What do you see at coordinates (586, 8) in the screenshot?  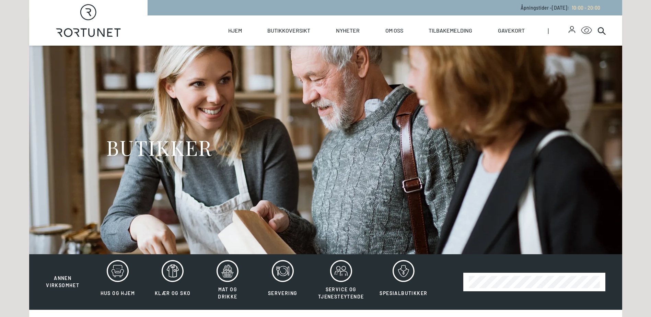 I see `span: 10:00 - 20:00` at bounding box center [586, 8].